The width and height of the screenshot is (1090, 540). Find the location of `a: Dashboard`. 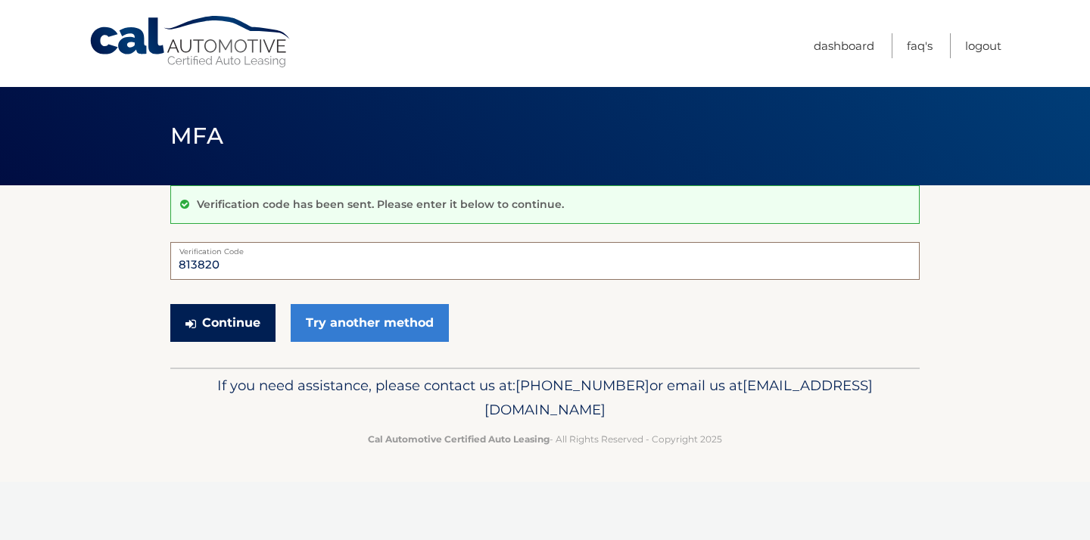

a: Dashboard is located at coordinates (844, 45).